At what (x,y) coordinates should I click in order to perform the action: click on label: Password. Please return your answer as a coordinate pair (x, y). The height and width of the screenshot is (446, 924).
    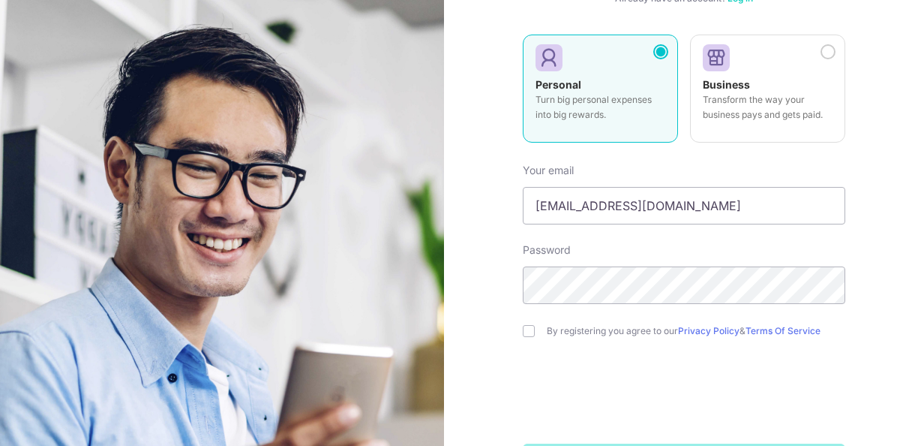
    Looking at the image, I should click on (547, 250).